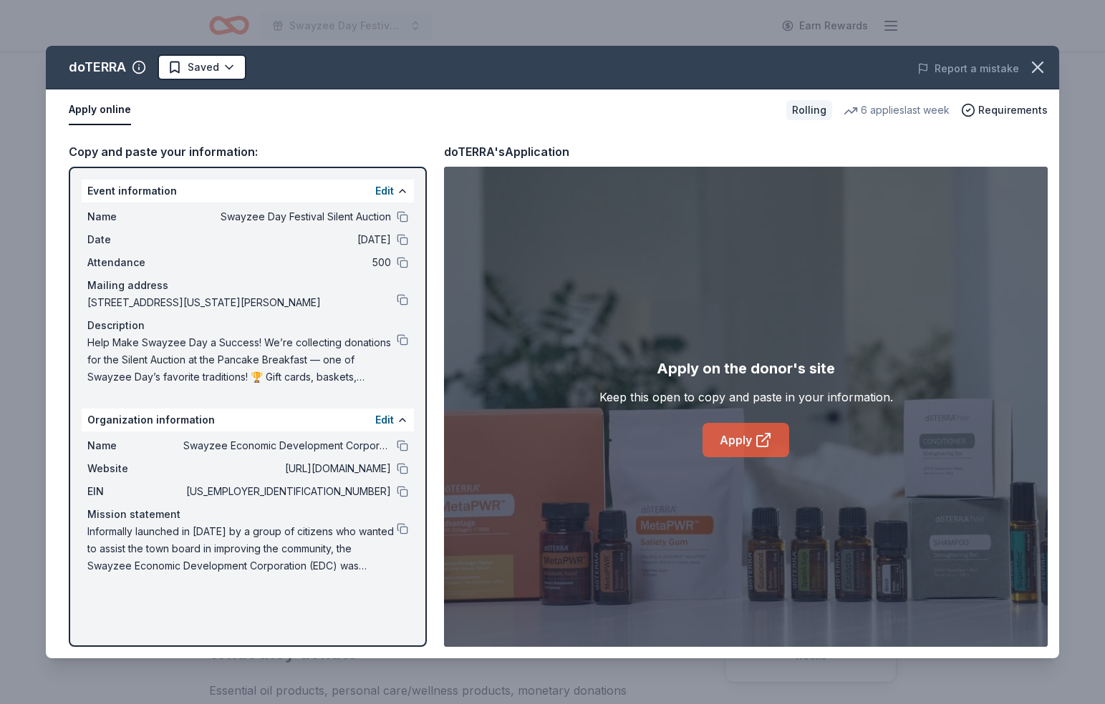 The height and width of the screenshot is (704, 1105). I want to click on div: Event information, so click(248, 191).